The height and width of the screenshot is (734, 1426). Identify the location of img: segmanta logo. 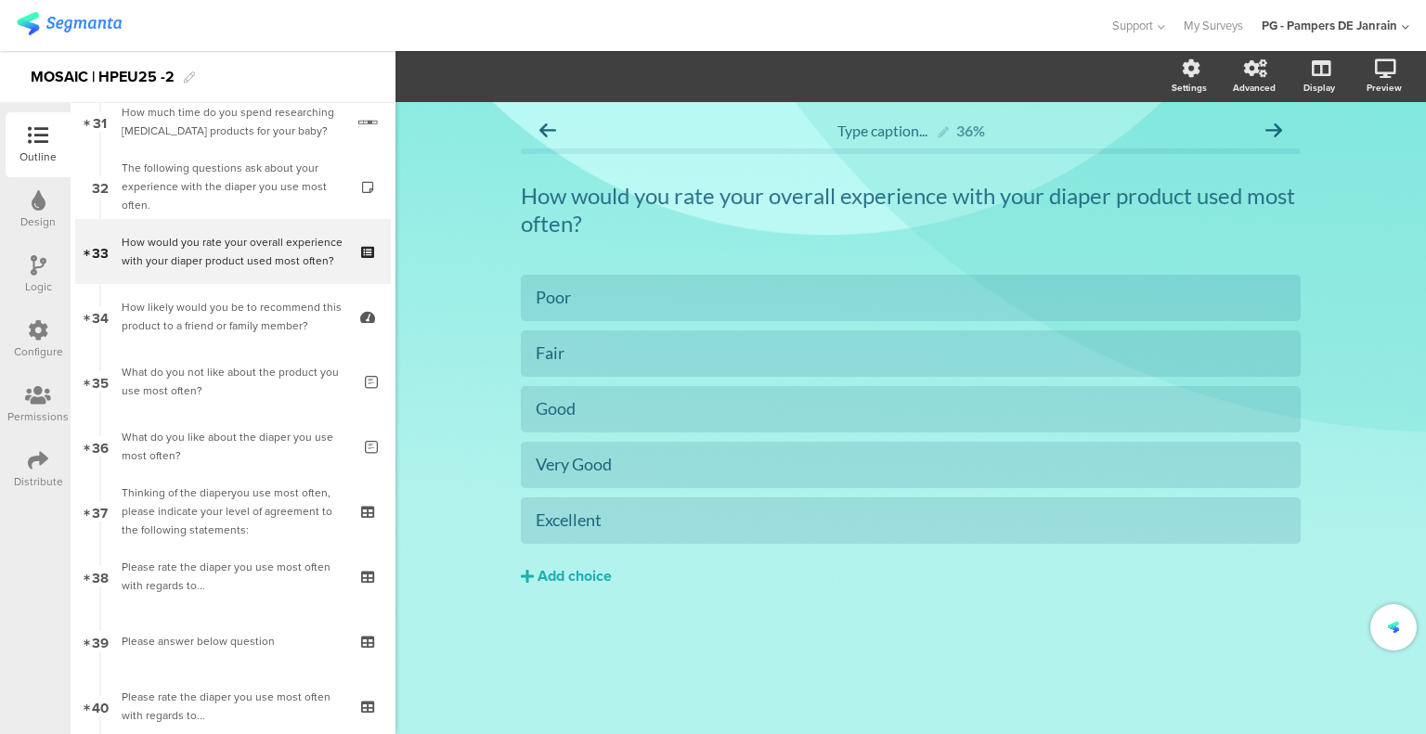
(69, 23).